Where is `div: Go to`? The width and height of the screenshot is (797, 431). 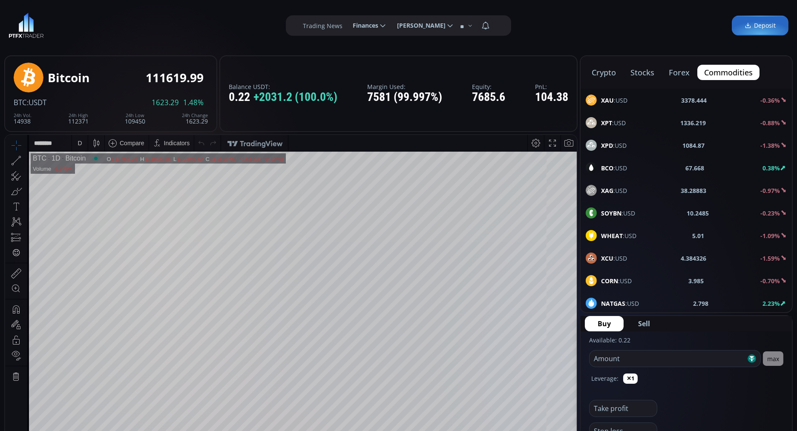 div: Go to is located at coordinates (121, 346).